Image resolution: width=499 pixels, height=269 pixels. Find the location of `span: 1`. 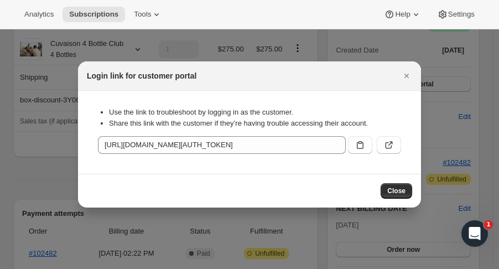

span: 1 is located at coordinates (489, 225).